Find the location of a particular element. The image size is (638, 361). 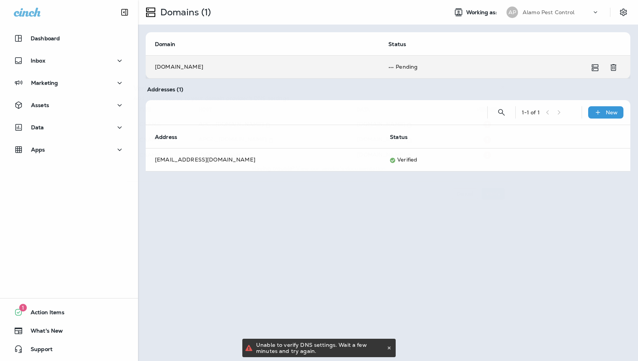

div: Unable to verify DNS settings. Wait a few minutes and try again. is located at coordinates (321, 348).